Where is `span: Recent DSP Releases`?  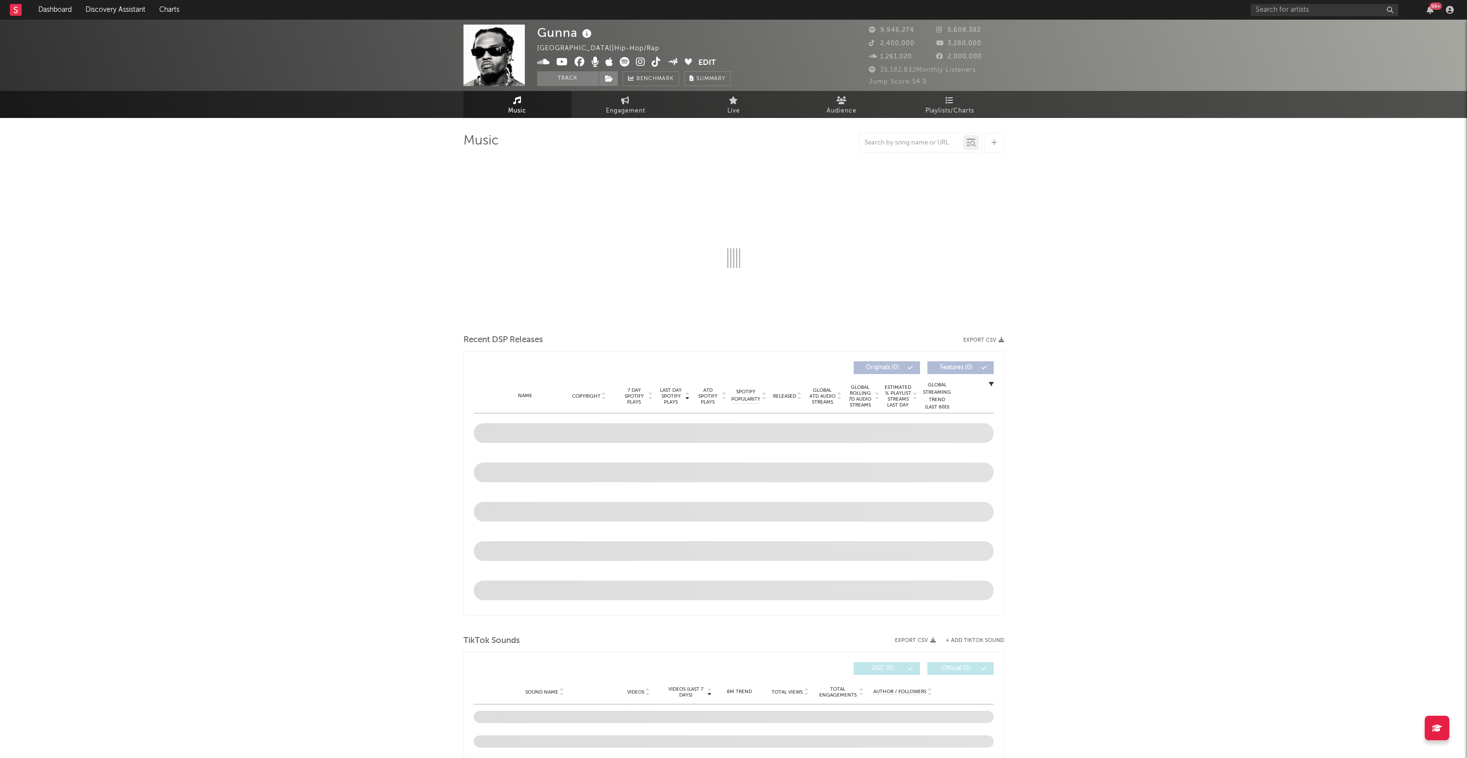
span: Recent DSP Releases is located at coordinates (503, 340).